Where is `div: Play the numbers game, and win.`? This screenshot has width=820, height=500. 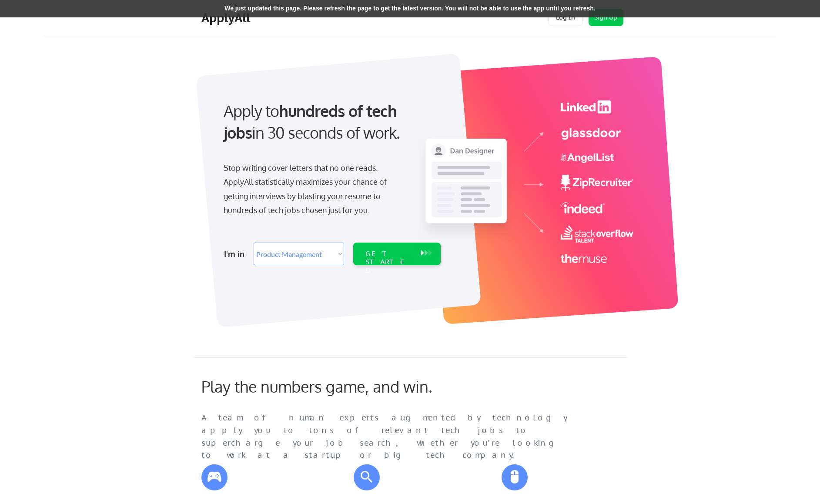 div: Play the numbers game, and win. is located at coordinates (336, 386).